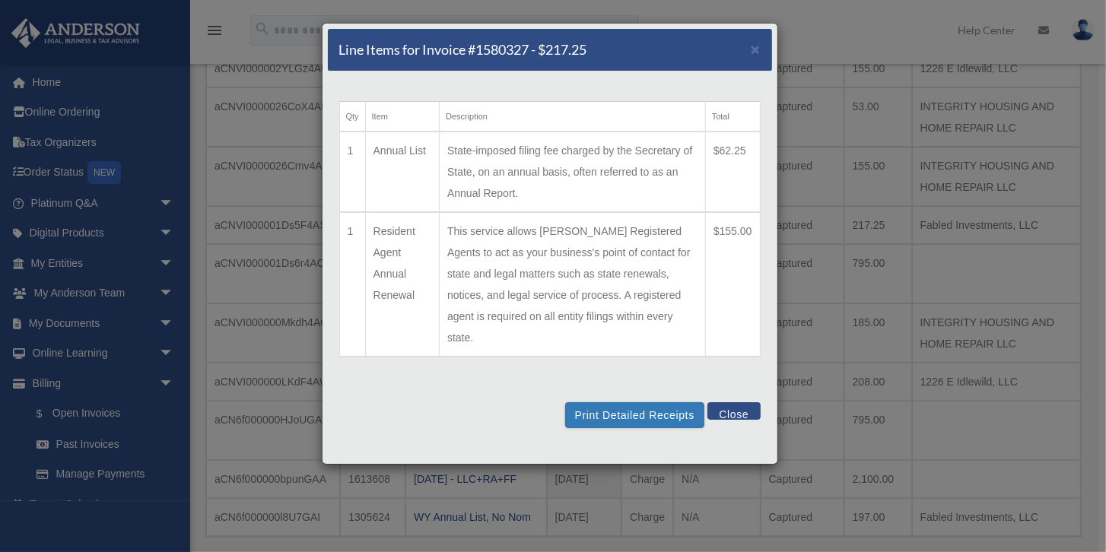 This screenshot has width=1106, height=552. I want to click on button: Print Detailed Receipts, so click(634, 415).